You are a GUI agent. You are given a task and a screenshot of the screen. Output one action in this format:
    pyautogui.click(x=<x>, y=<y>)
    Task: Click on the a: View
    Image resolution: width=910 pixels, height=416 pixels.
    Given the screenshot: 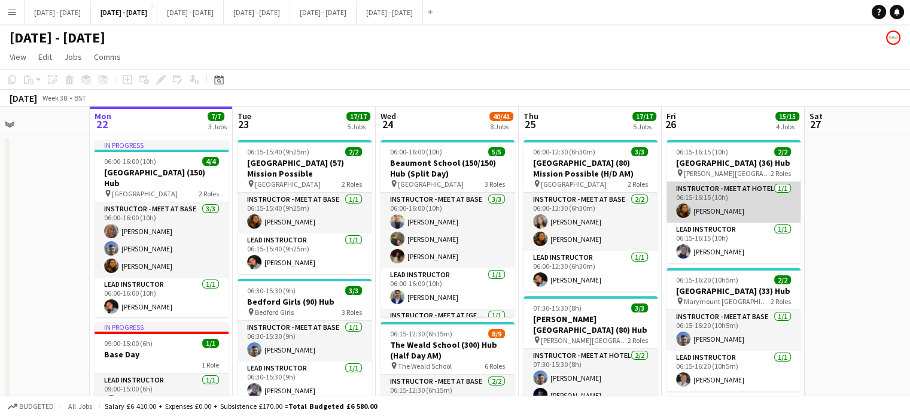 What is the action you would take?
    pyautogui.click(x=18, y=57)
    